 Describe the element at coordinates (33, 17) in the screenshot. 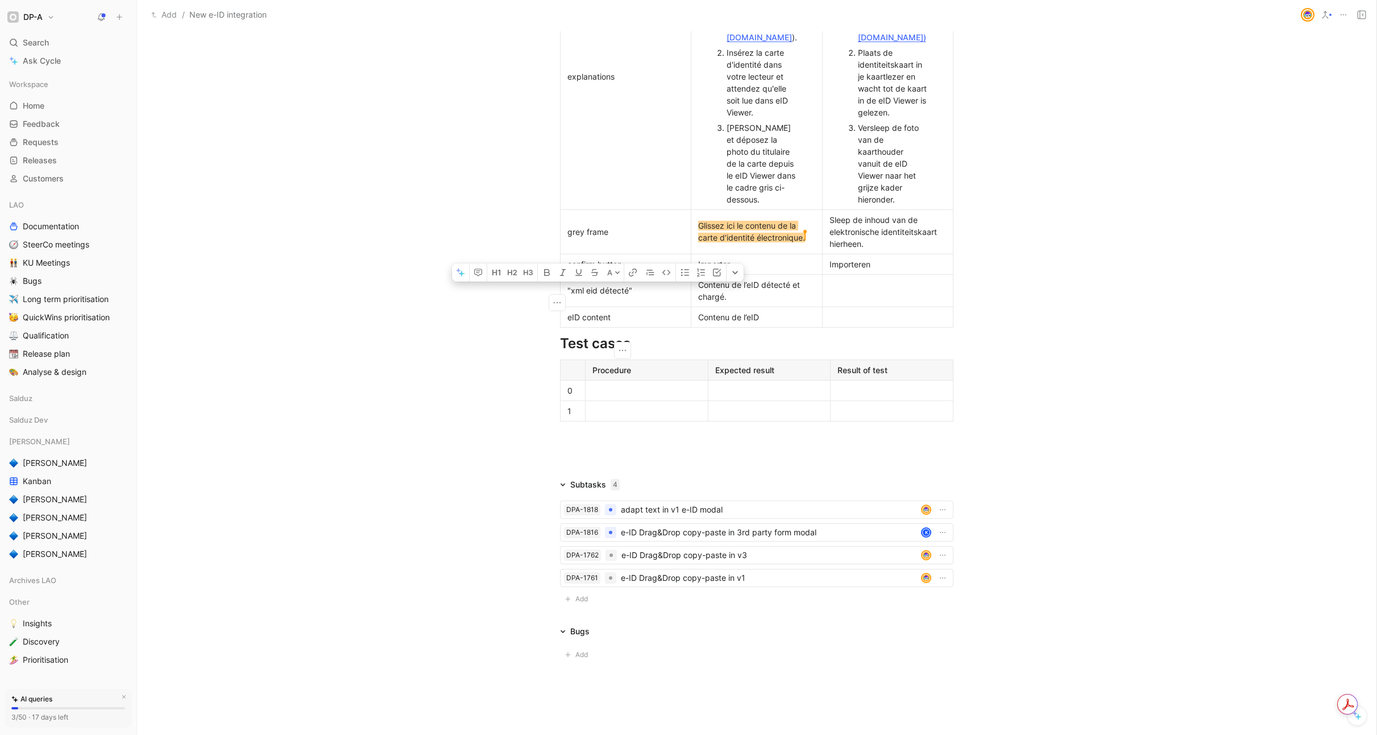

I see `h1: DP-A` at that location.